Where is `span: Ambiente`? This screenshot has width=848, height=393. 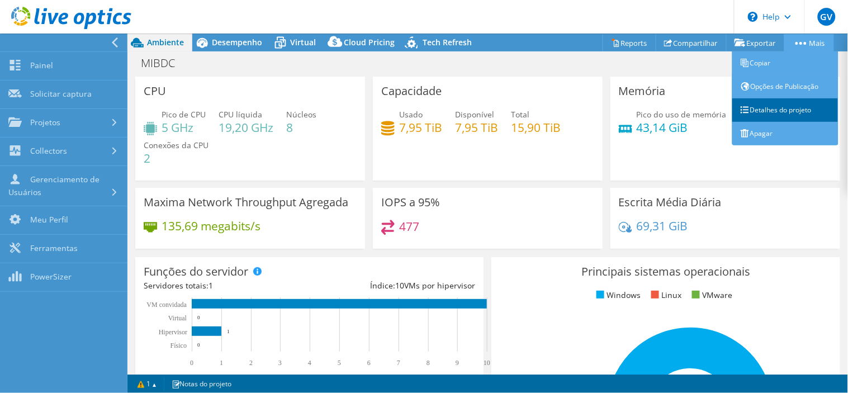
span: Ambiente is located at coordinates (166, 42).